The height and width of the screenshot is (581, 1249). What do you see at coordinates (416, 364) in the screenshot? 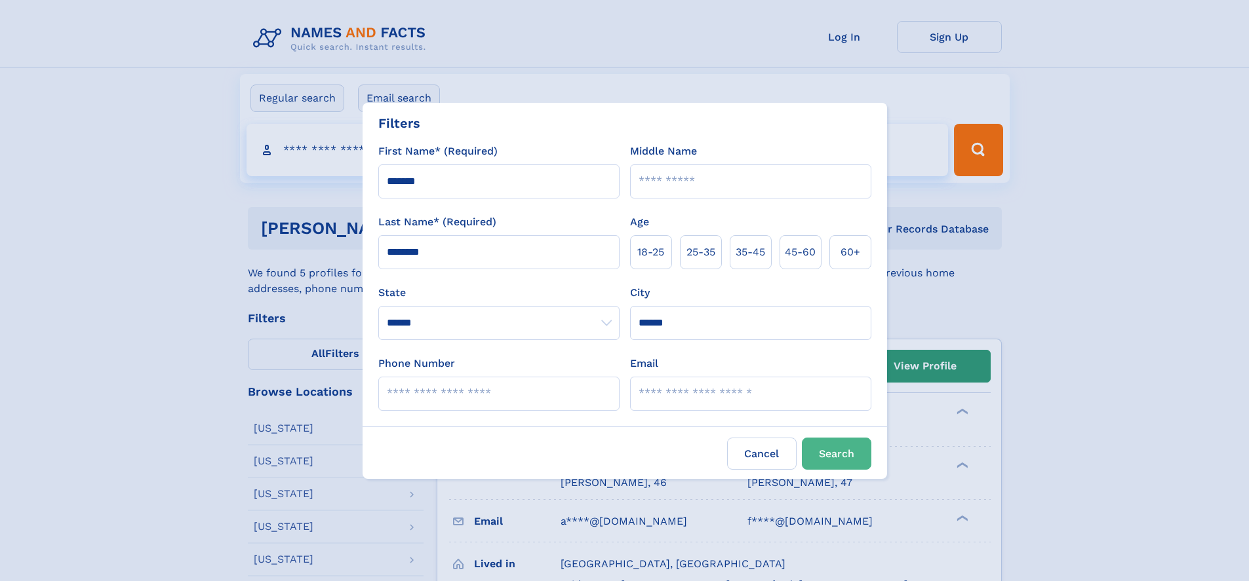
I see `label: Phone Number` at bounding box center [416, 364].